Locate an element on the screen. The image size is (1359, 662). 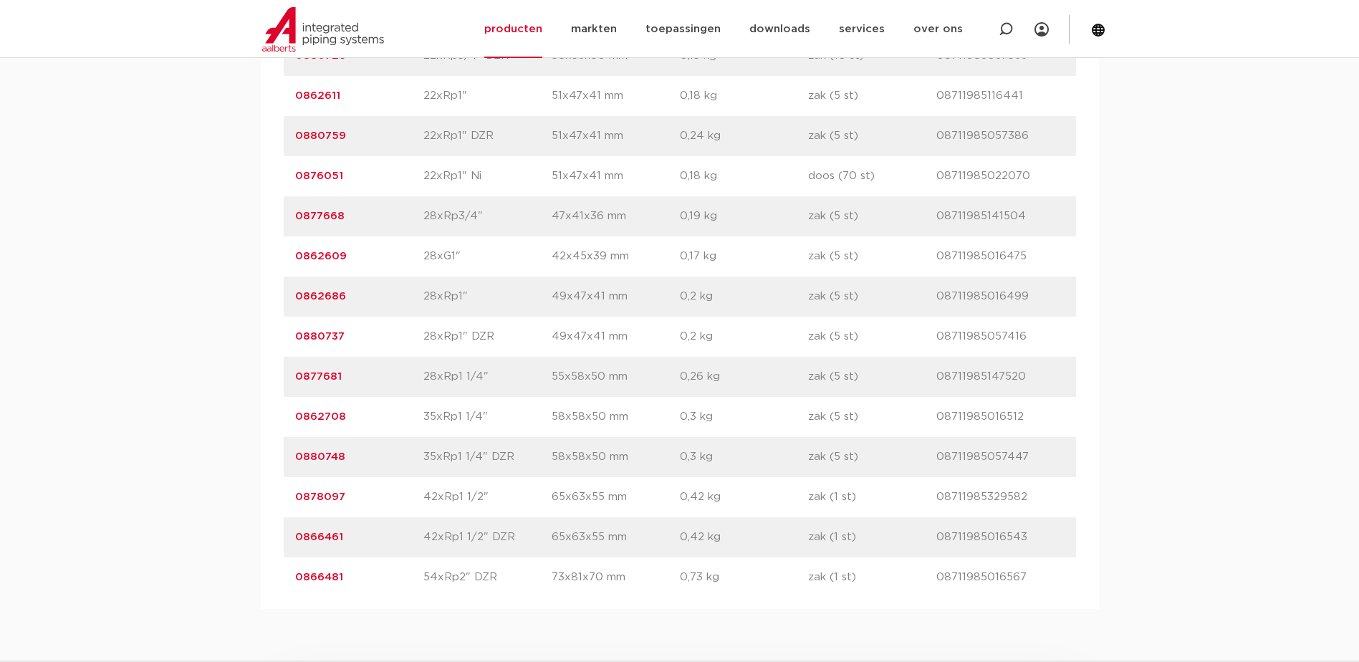
p: 54xRp2" DZR is located at coordinates (487, 577).